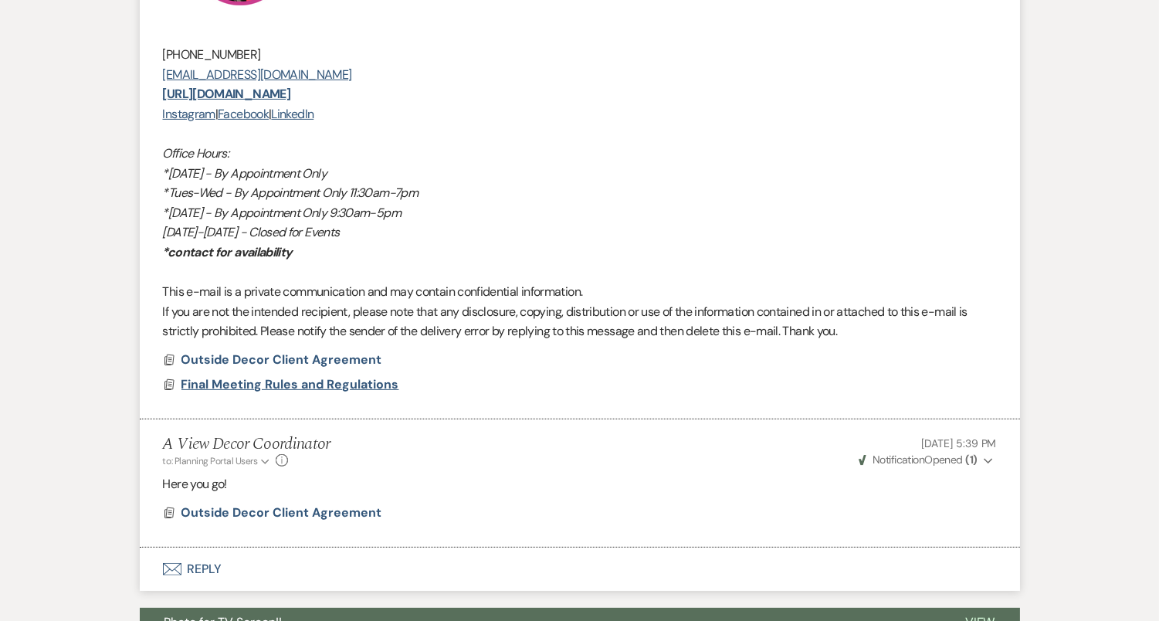 Image resolution: width=1159 pixels, height=621 pixels. I want to click on em: *Tues-Wed - By Appointment Only 11:30am-7pm, so click(290, 192).